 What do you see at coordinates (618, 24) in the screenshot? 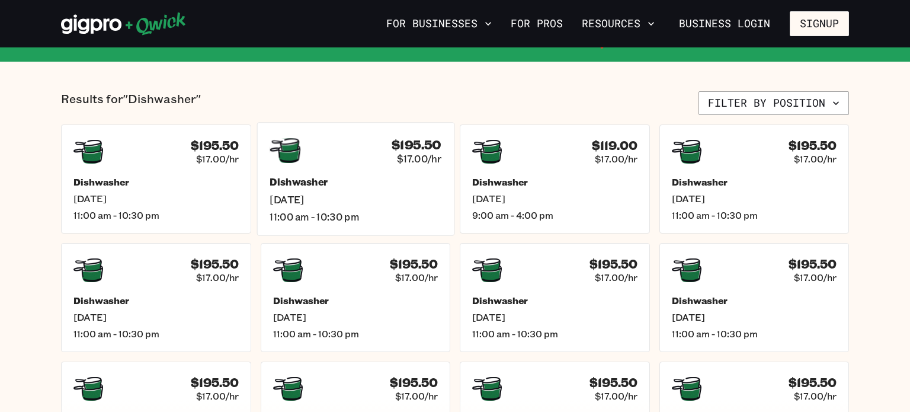
I see `button: Resources` at bounding box center [618, 24].